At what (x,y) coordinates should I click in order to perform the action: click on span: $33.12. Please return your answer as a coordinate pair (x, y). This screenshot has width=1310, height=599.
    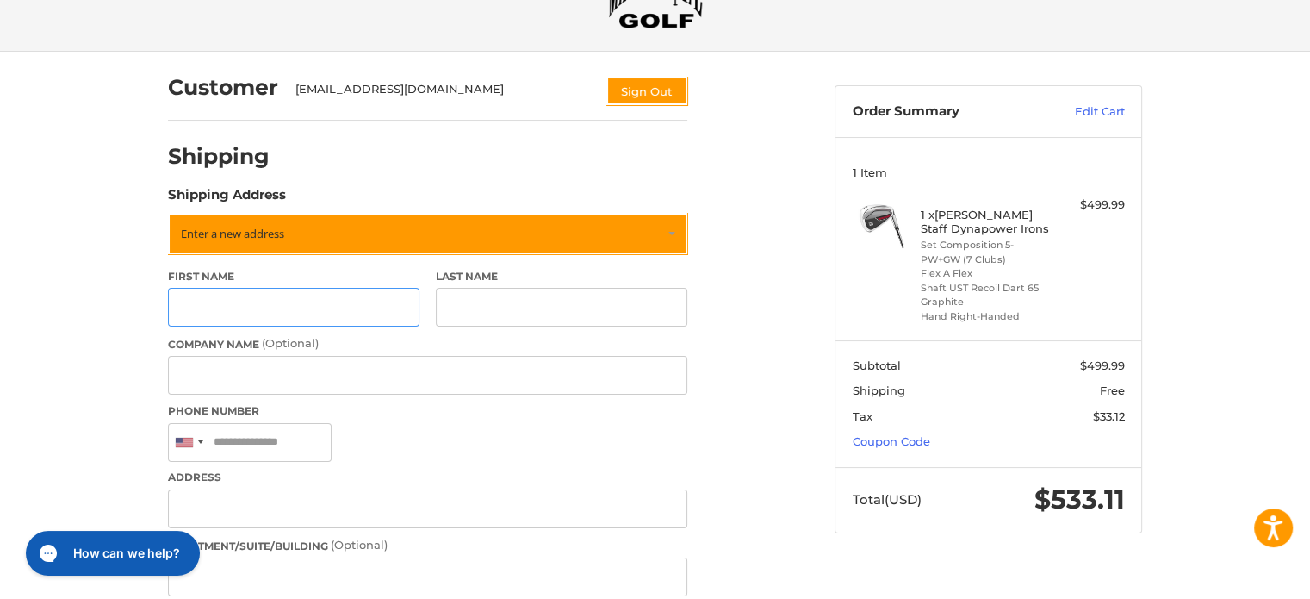
    Looking at the image, I should click on (1109, 416).